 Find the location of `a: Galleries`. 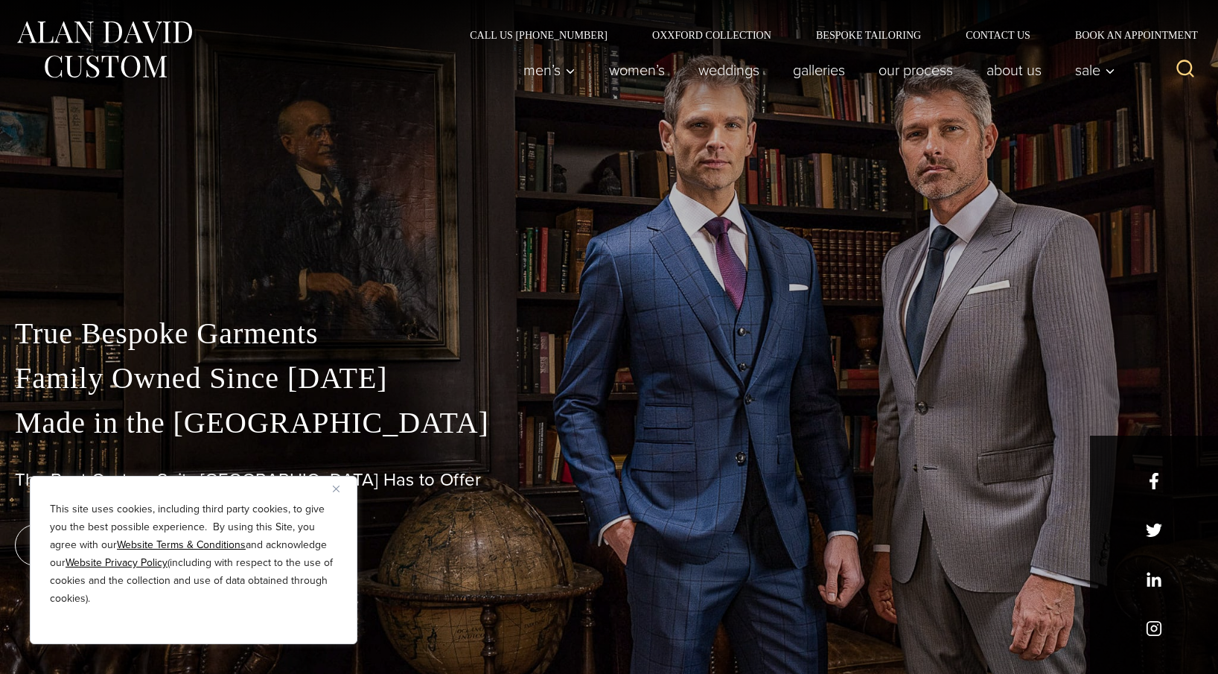

a: Galleries is located at coordinates (819, 70).